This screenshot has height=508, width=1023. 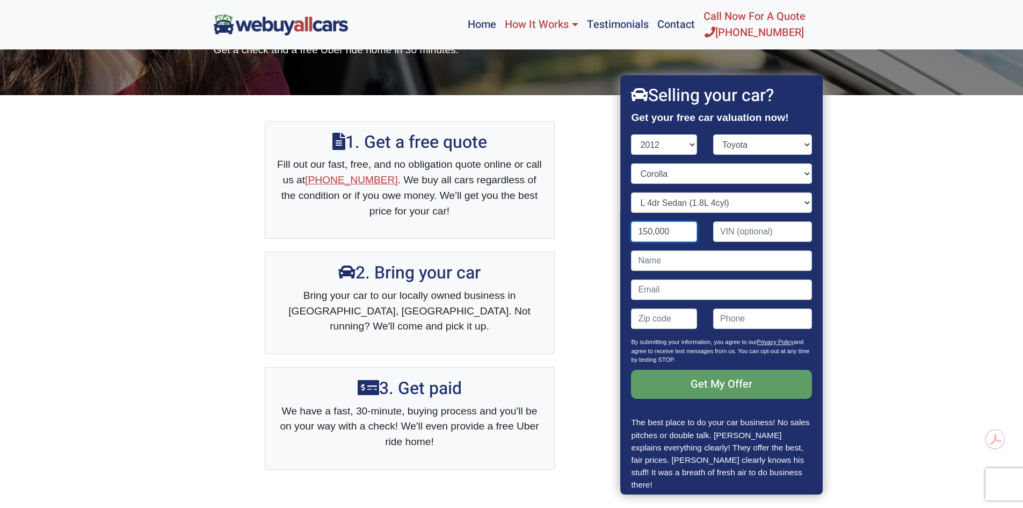 I want to click on p: Get a check and a free Uber ride home in 30 minutes., so click(x=410, y=50).